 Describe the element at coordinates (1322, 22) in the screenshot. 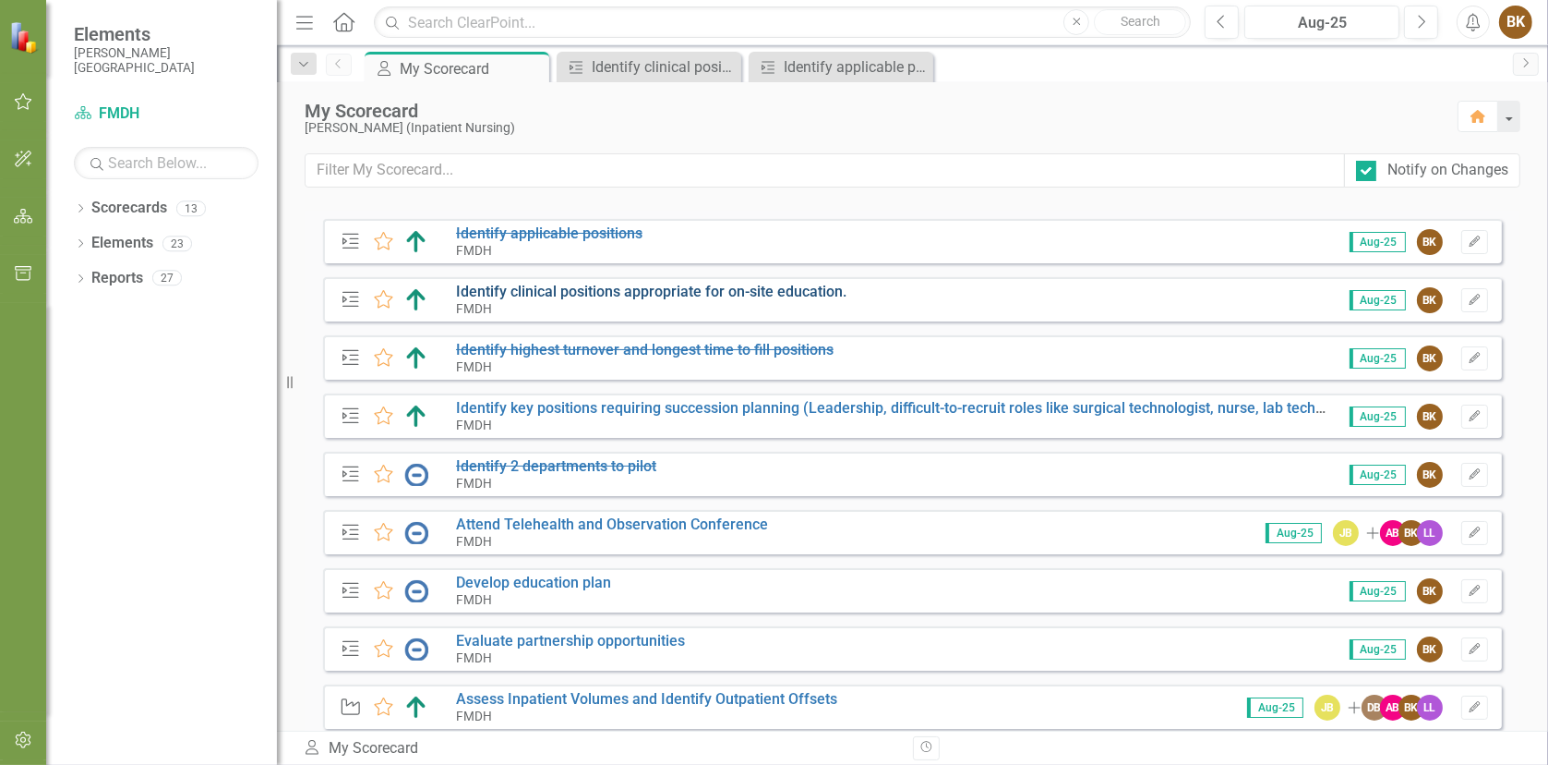

I see `button: Aug-25` at that location.